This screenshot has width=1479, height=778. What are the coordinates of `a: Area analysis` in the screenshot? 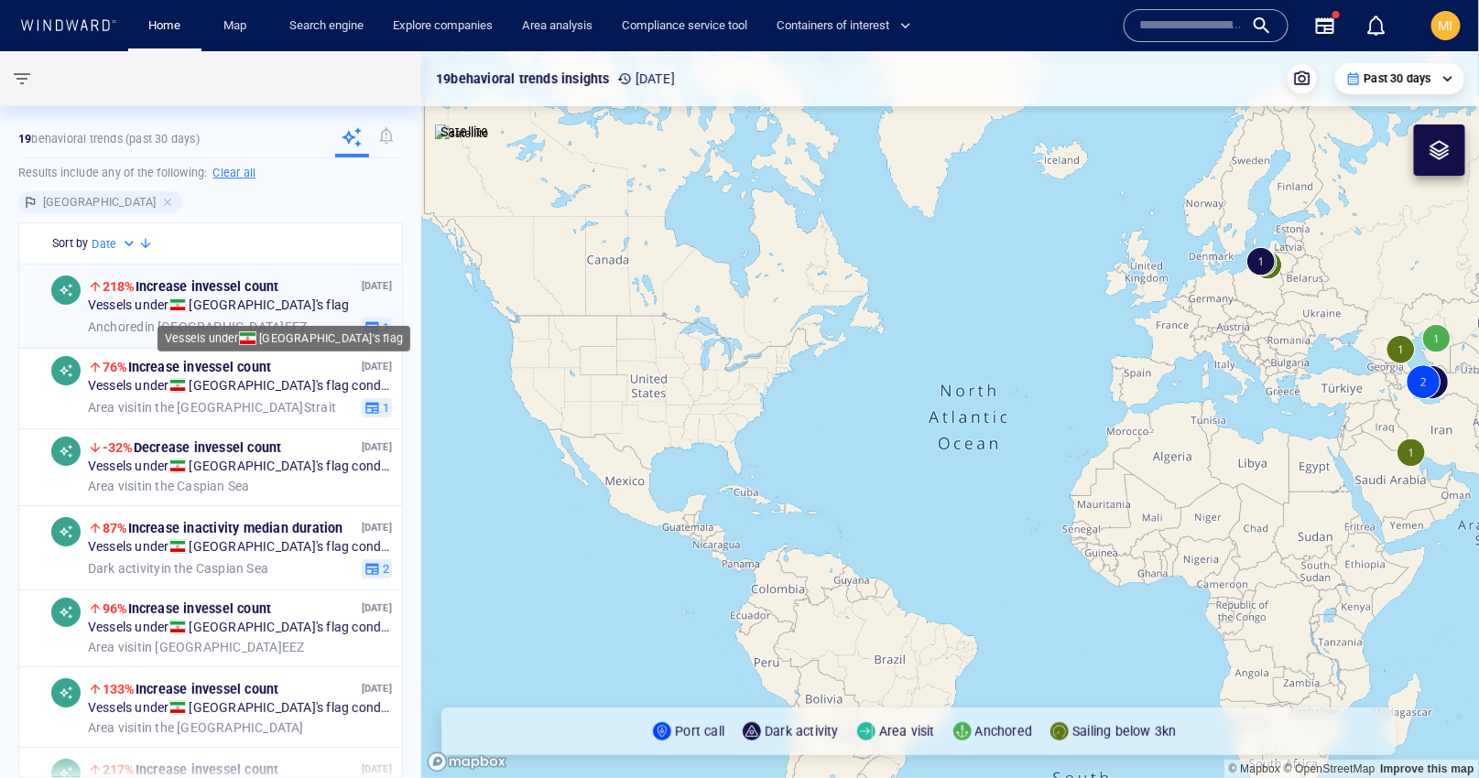 It's located at (557, 26).